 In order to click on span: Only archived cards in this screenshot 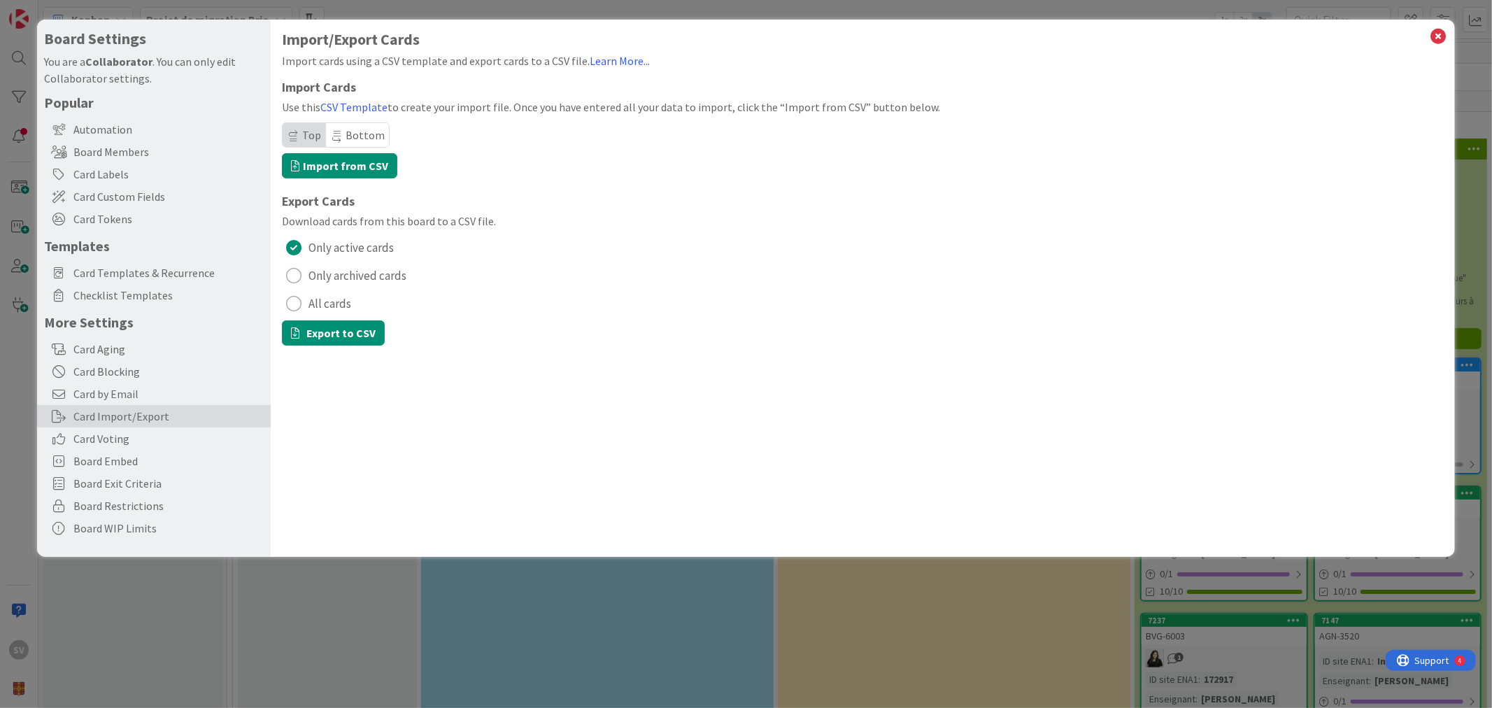, I will do `click(358, 276)`.